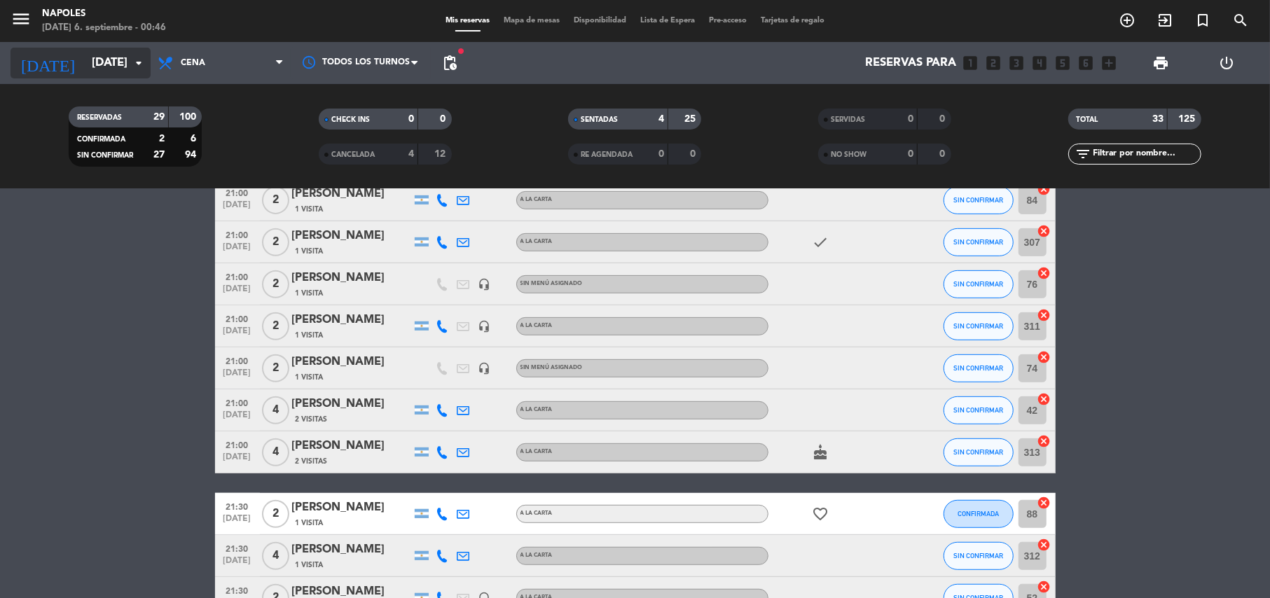 The image size is (1270, 598). Describe the element at coordinates (162, 139) in the screenshot. I see `strong: 2` at that location.